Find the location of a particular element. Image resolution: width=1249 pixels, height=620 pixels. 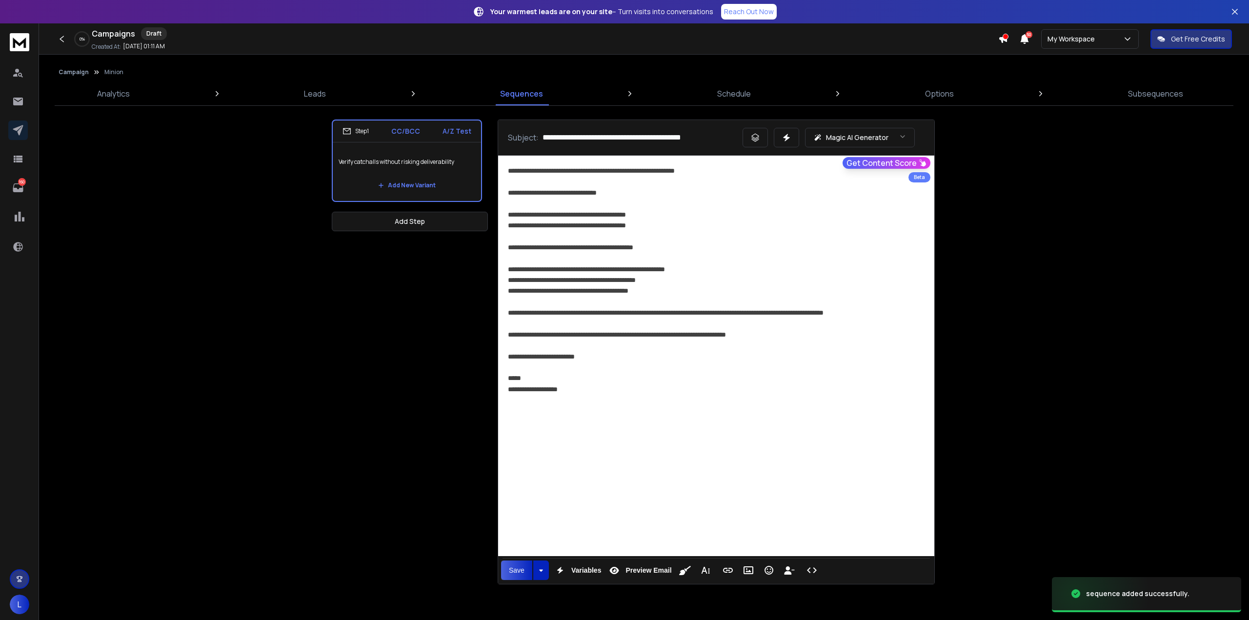

p: A/Z Test is located at coordinates (457, 131).